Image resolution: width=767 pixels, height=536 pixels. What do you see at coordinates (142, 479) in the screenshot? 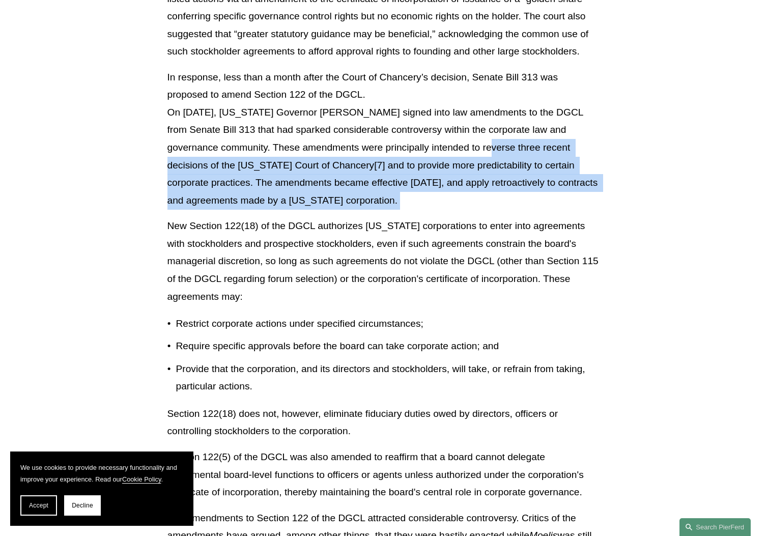
I see `a: Cookie Policy` at bounding box center [142, 479].